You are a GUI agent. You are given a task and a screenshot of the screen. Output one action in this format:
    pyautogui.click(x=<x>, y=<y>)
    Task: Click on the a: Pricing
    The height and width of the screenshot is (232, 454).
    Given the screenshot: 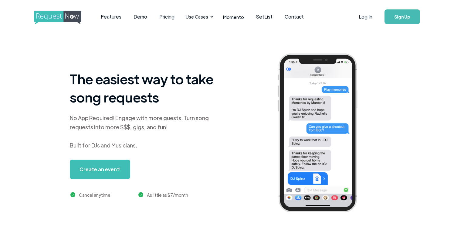 What is the action you would take?
    pyautogui.click(x=167, y=17)
    